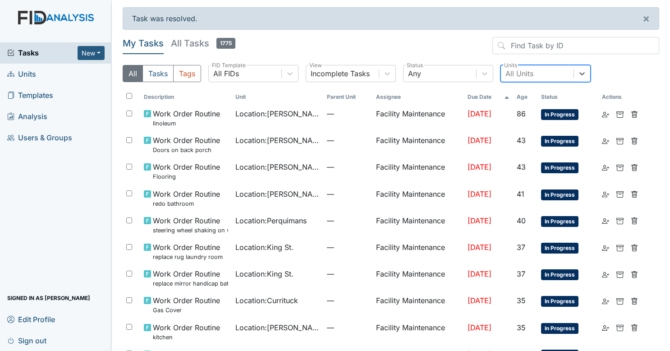 This screenshot has width=670, height=351. What do you see at coordinates (190, 283) in the screenshot?
I see `small: replace mirror handicap bathroom` at bounding box center [190, 283].